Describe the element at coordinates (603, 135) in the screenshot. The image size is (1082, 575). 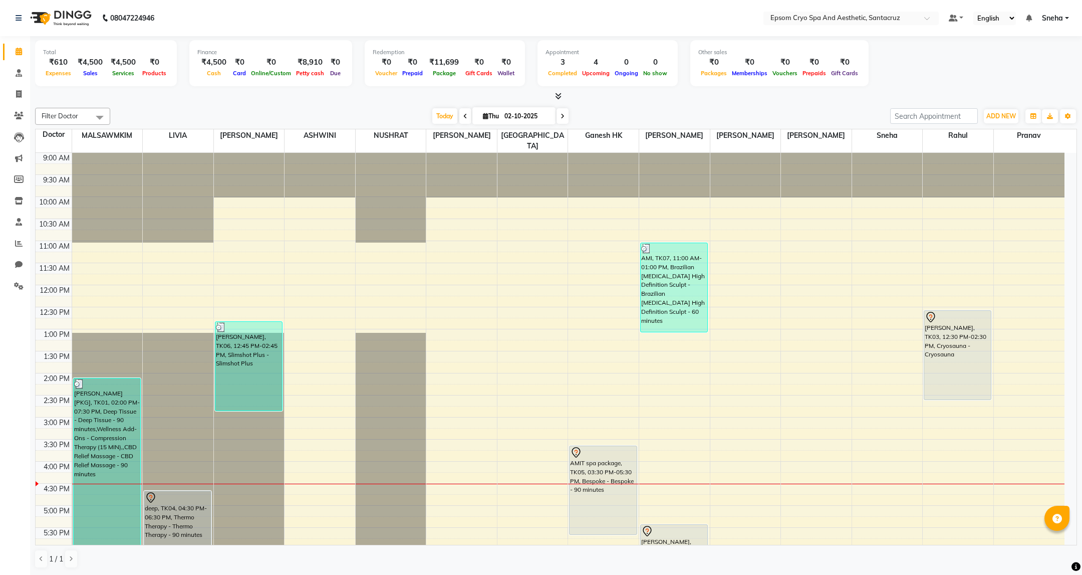
I see `span: Ganesh HK` at that location.